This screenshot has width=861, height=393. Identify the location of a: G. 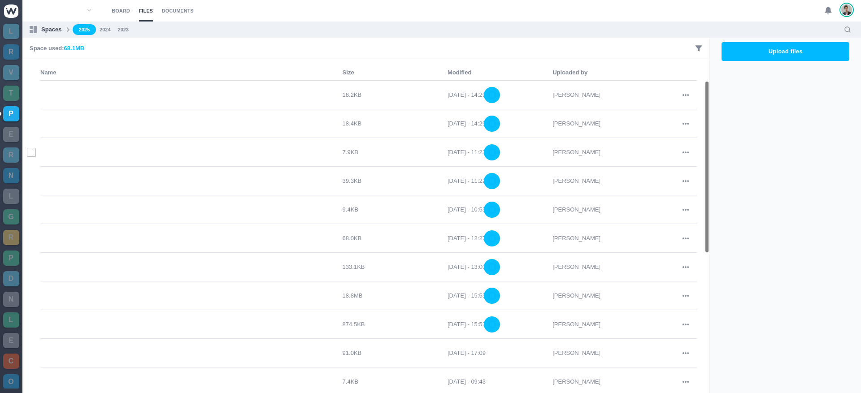
(11, 217).